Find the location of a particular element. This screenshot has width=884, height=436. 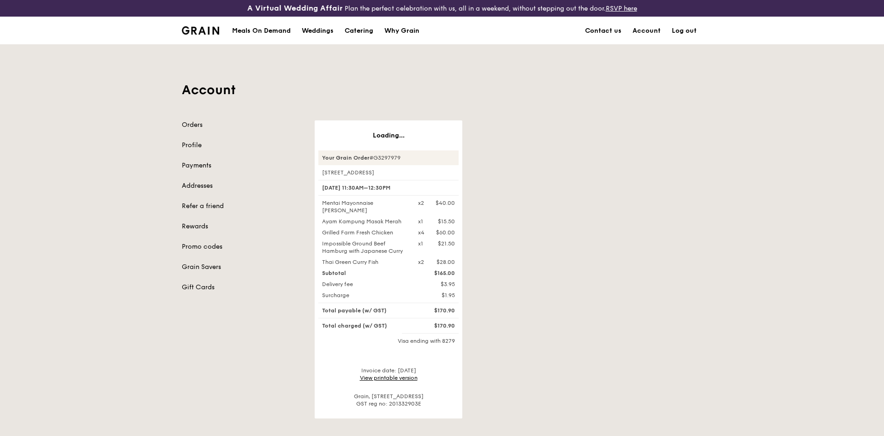

div: $1.95 is located at coordinates (436, 295).